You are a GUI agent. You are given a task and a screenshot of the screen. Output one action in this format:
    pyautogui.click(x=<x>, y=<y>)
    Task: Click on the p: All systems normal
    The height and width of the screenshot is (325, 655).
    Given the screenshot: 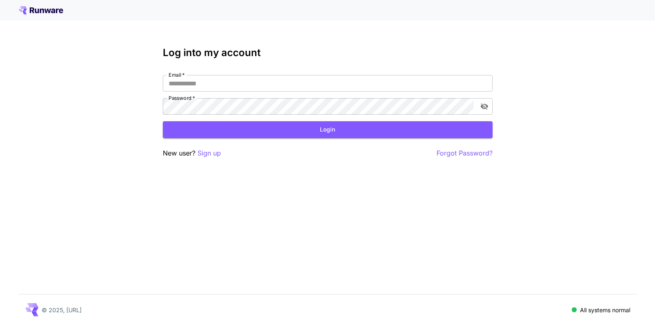 What is the action you would take?
    pyautogui.click(x=605, y=310)
    